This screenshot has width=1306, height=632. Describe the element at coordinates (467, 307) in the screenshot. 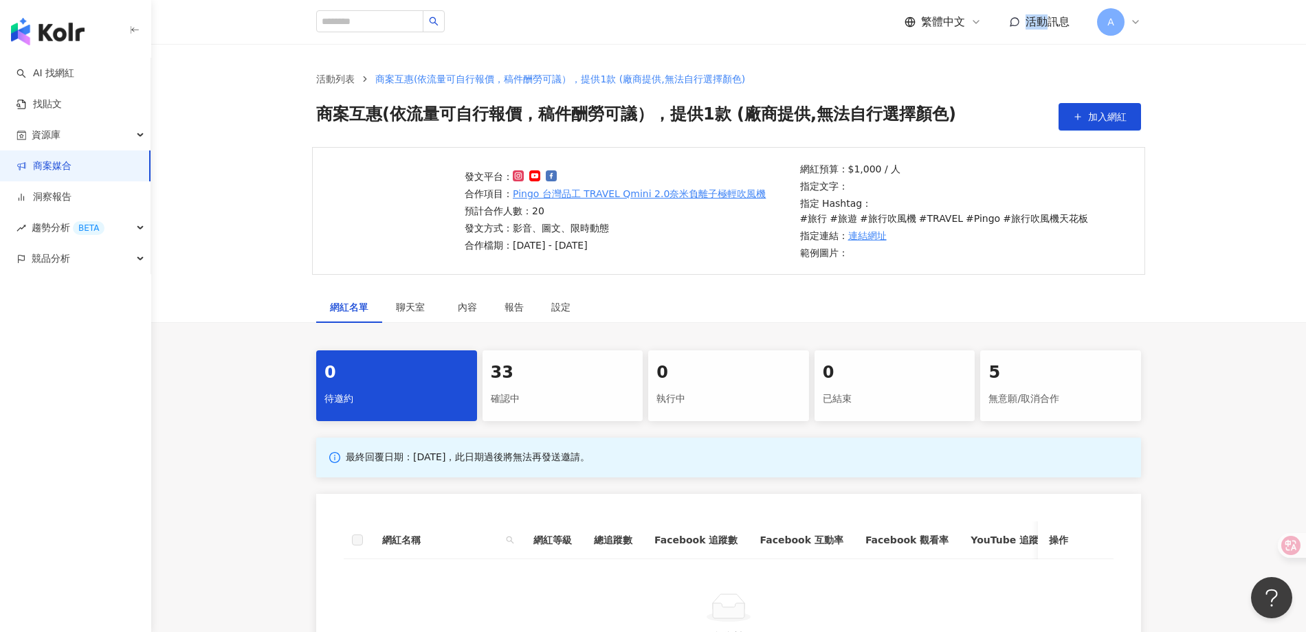

I see `div: 內容` at that location.